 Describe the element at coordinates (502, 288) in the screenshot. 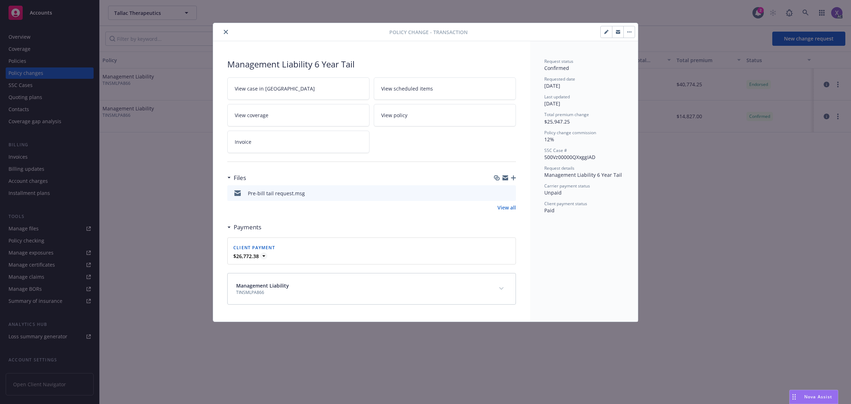

I see `button: expand content` at that location.